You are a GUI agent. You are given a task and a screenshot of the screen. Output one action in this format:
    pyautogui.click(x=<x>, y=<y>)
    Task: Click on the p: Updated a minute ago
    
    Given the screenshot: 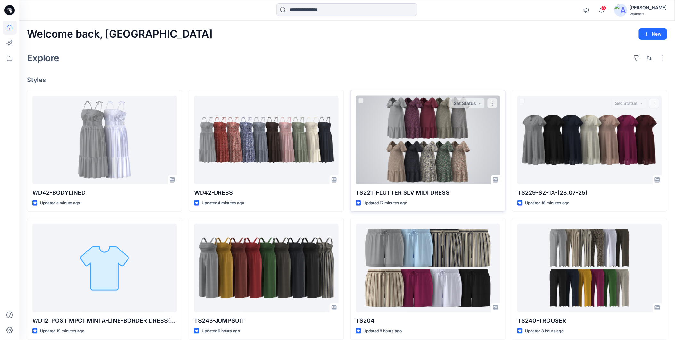 What is the action you would take?
    pyautogui.click(x=60, y=203)
    